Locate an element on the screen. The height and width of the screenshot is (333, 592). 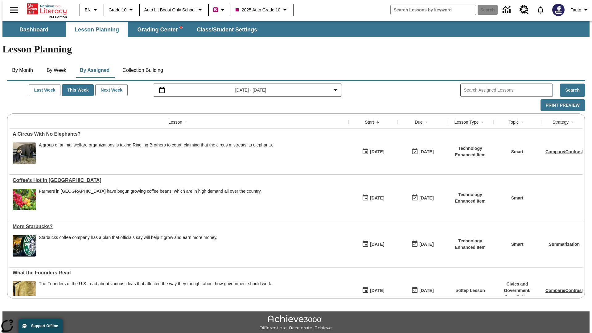
p: Constitution is located at coordinates (517, 297).